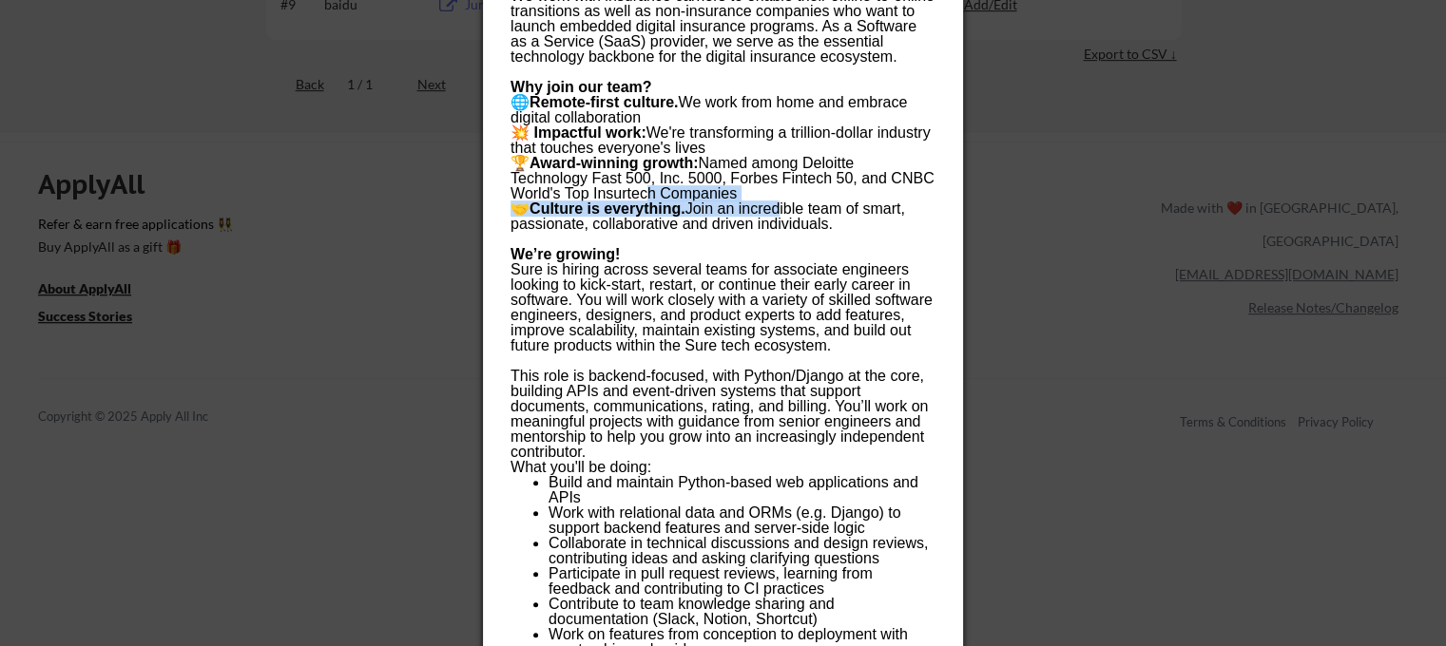 Image resolution: width=1446 pixels, height=646 pixels. What do you see at coordinates (565, 254) in the screenshot?
I see `b: We’re growing!` at bounding box center [565, 254].